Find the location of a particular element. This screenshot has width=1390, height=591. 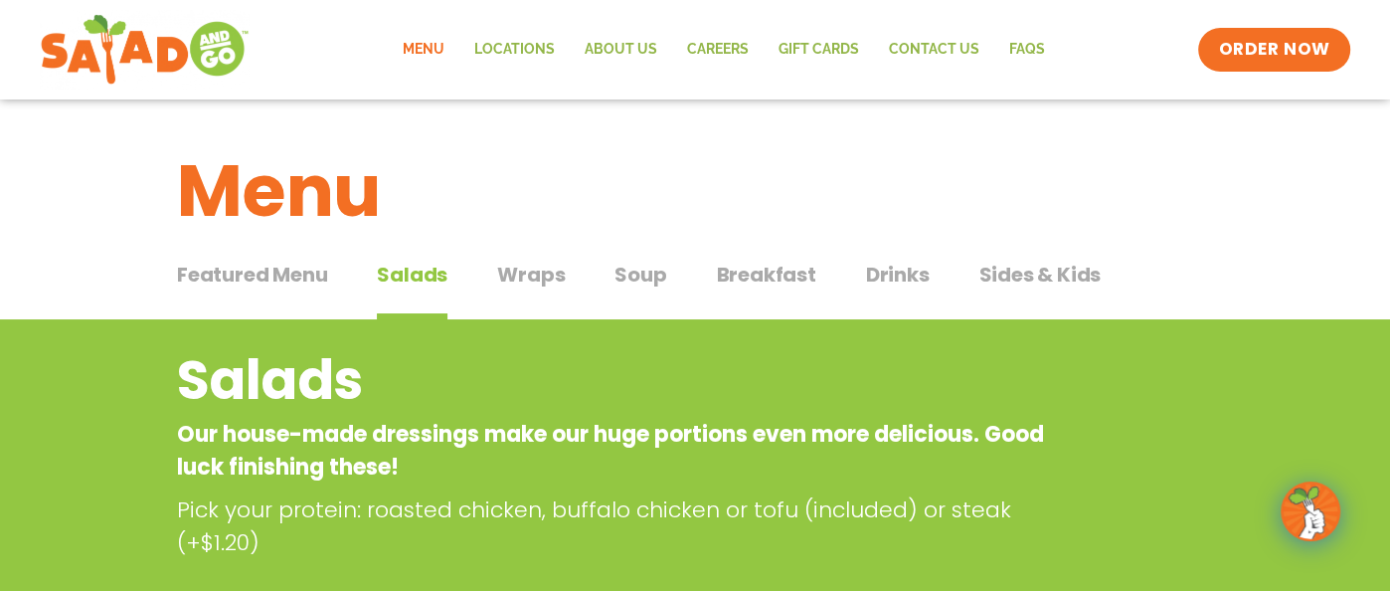

nav: Menu is located at coordinates (724, 50).